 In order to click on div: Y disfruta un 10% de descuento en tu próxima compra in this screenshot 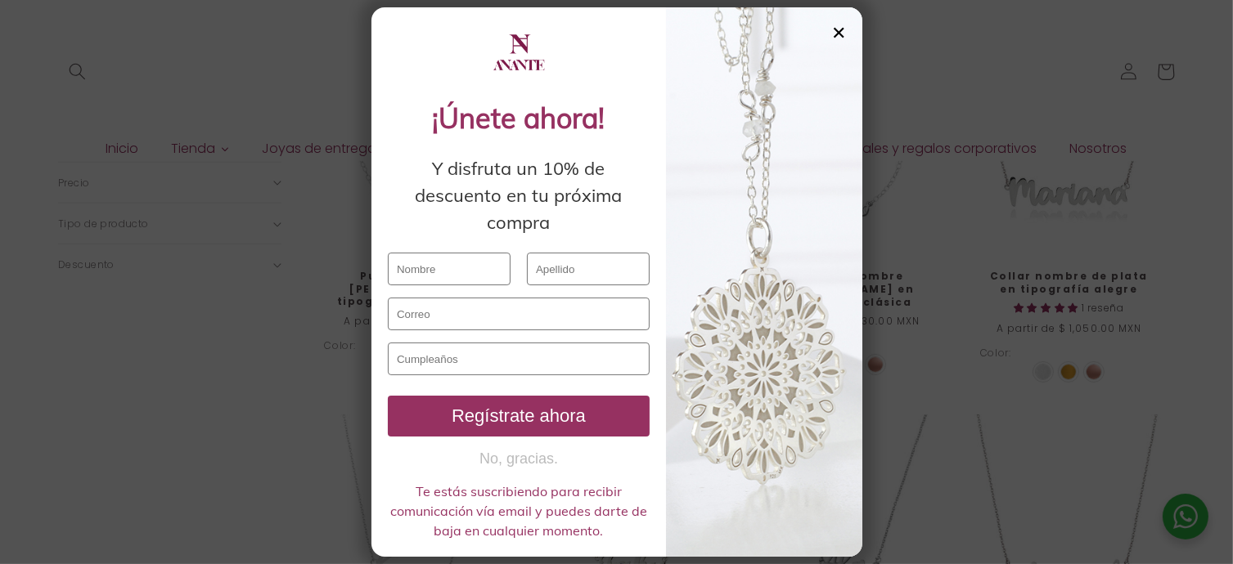, I will do `click(519, 196)`.